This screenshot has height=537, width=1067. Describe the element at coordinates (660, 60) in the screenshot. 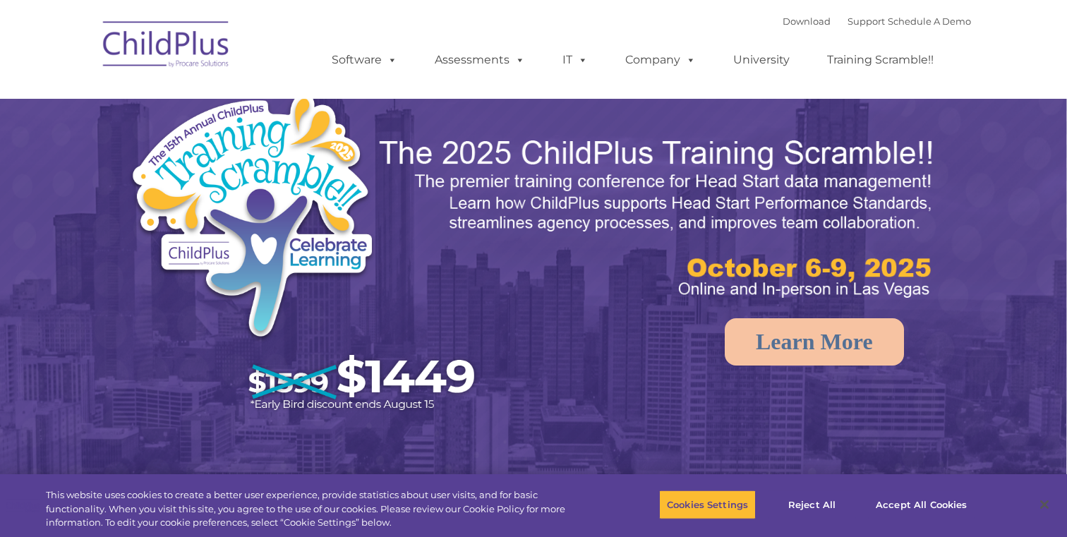

I see `a: Company` at that location.